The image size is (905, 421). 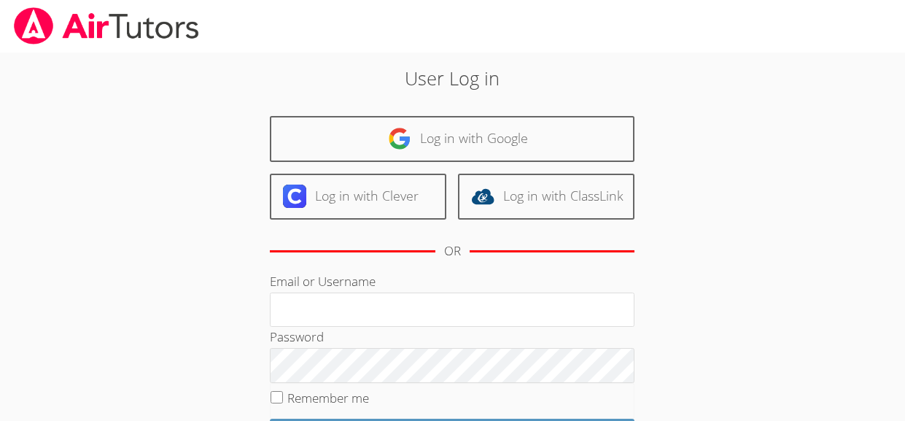 I want to click on div: OR, so click(x=452, y=251).